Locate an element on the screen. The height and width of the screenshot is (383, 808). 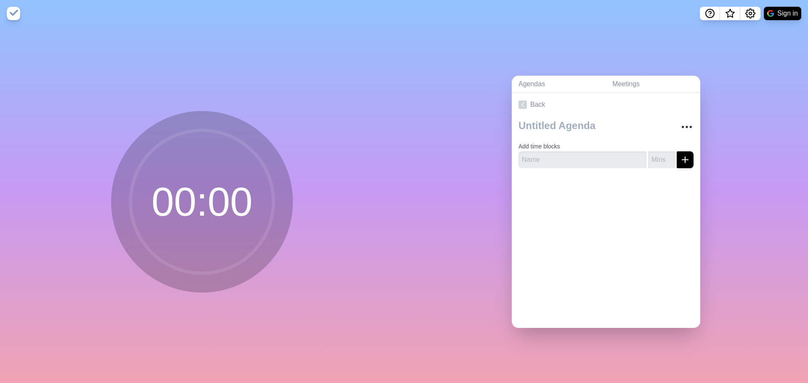
input: Mins is located at coordinates (662, 160).